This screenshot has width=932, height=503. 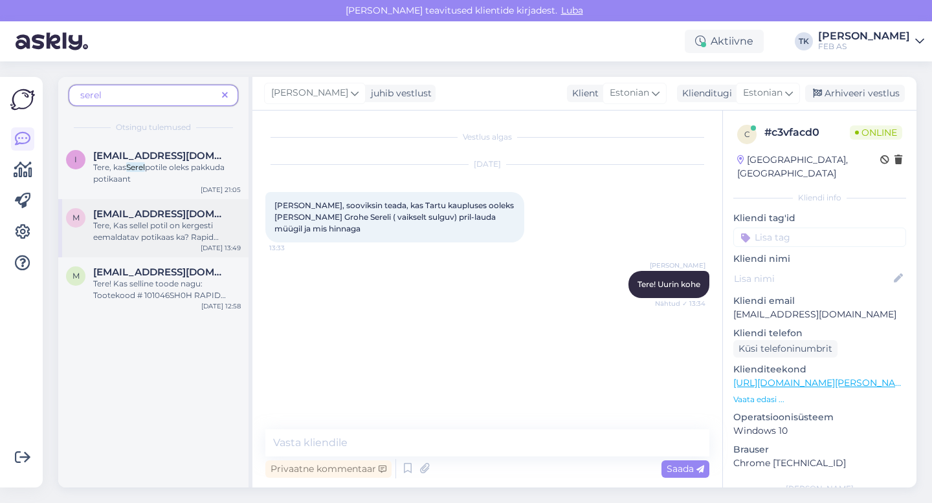 I want to click on span: 13:33, so click(x=293, y=248).